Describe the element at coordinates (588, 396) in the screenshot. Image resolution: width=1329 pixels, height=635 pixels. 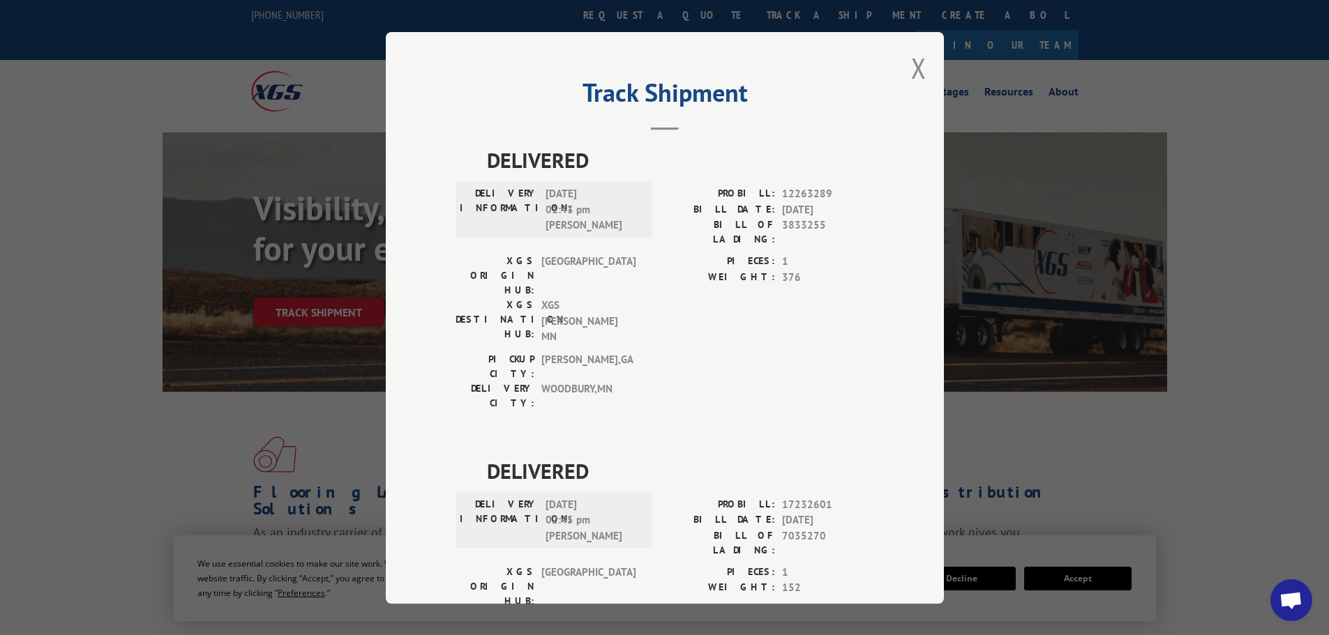
I see `span: WOODBURY , MN` at that location.